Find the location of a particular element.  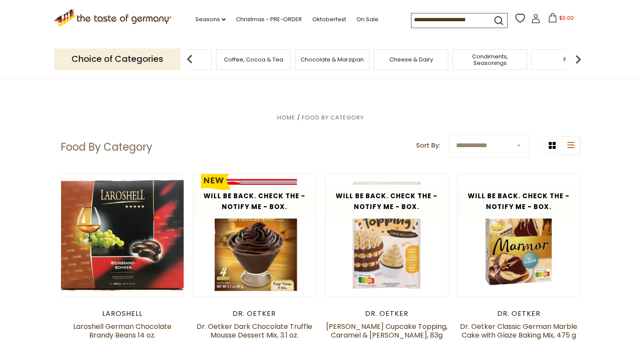

span: $0.00 is located at coordinates (566, 18).